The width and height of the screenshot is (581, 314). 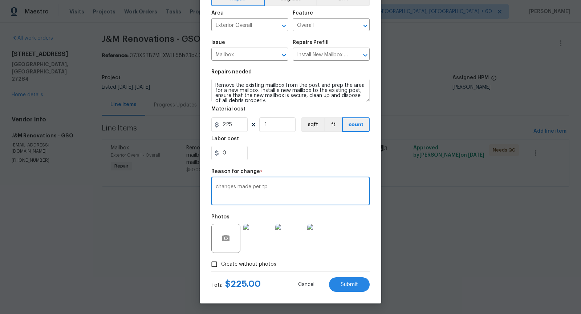 I want to click on h5: Area, so click(x=218, y=13).